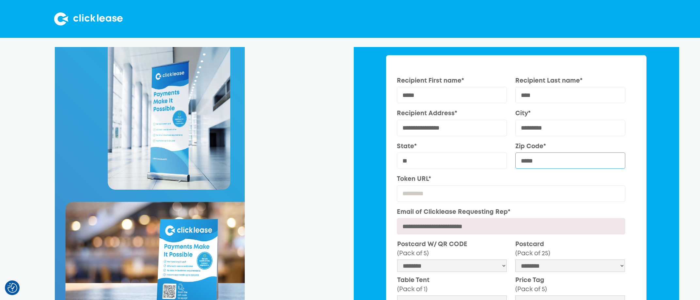  Describe the element at coordinates (570, 146) in the screenshot. I see `label: Zip Code*` at that location.